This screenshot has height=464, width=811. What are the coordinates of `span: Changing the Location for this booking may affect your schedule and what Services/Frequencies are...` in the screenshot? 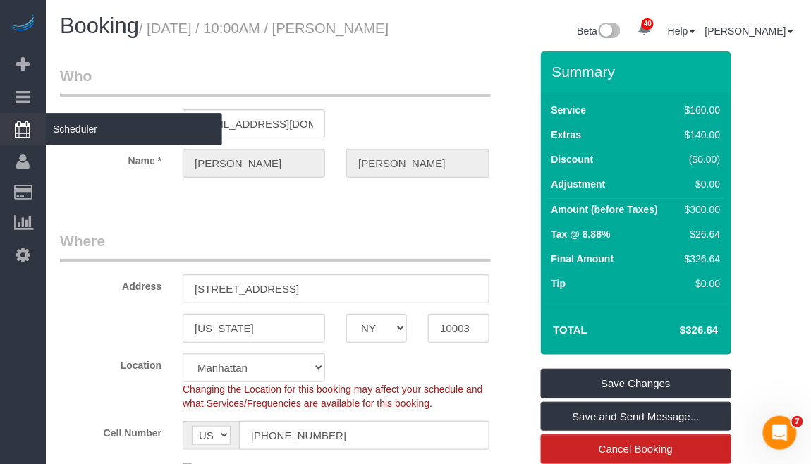 It's located at (332, 396).